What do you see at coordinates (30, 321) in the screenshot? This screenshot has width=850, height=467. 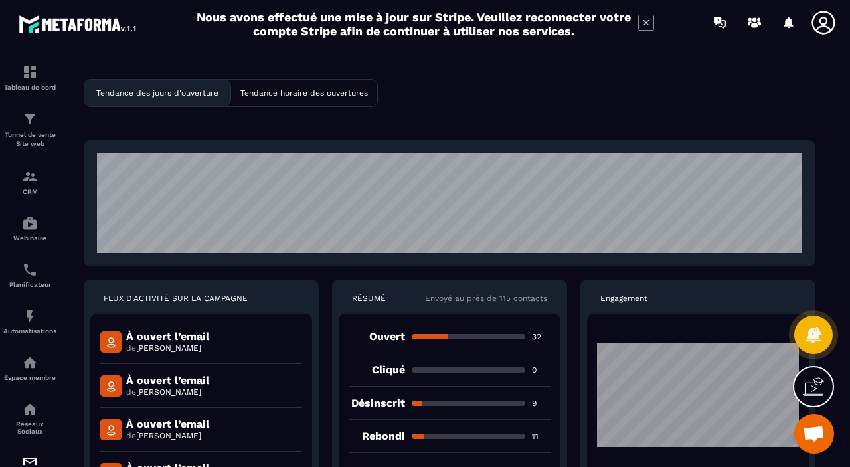 I see `a: automationsautomationsAutomatisations` at bounding box center [30, 321].